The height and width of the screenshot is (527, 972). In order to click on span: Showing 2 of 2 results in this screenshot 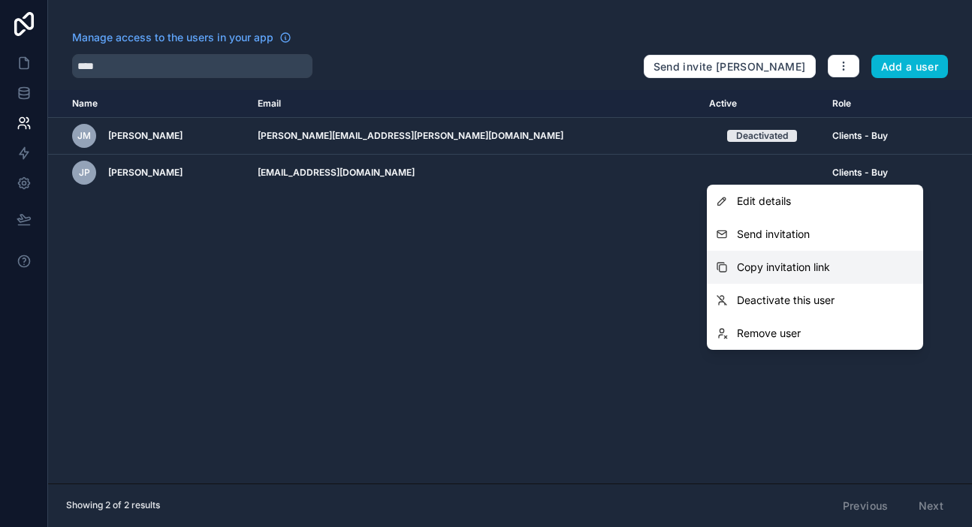, I will do `click(113, 505)`.